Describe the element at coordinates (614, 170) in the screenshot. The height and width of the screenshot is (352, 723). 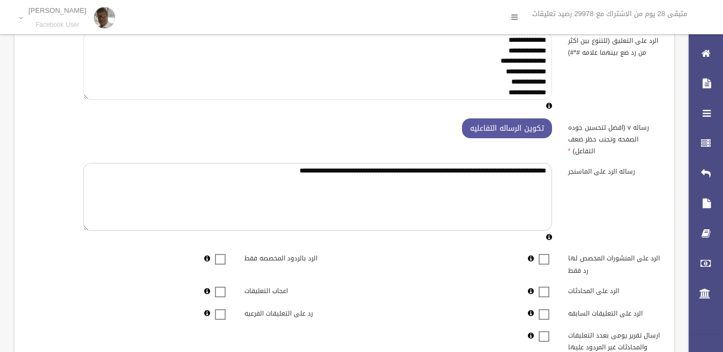
I see `label: رساله الرد على الماسنجر` at that location.